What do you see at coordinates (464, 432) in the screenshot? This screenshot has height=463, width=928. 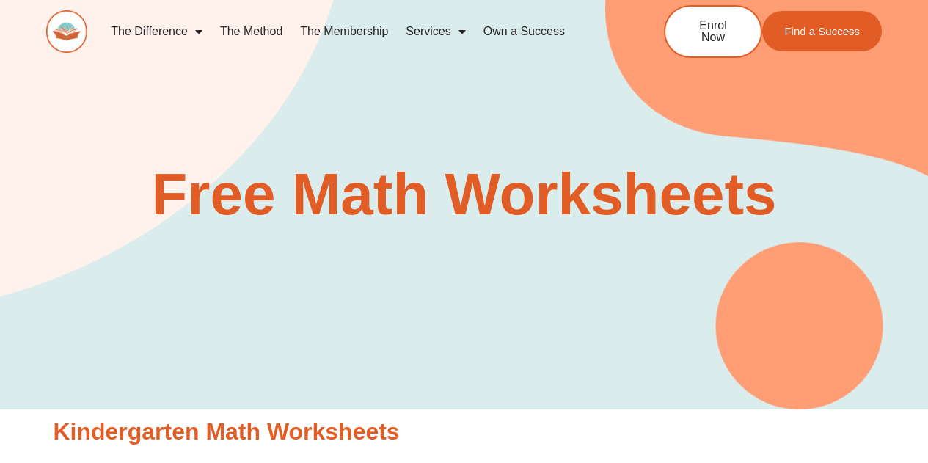 I see `h2: Kindergarten Math Worksheets` at bounding box center [464, 432].